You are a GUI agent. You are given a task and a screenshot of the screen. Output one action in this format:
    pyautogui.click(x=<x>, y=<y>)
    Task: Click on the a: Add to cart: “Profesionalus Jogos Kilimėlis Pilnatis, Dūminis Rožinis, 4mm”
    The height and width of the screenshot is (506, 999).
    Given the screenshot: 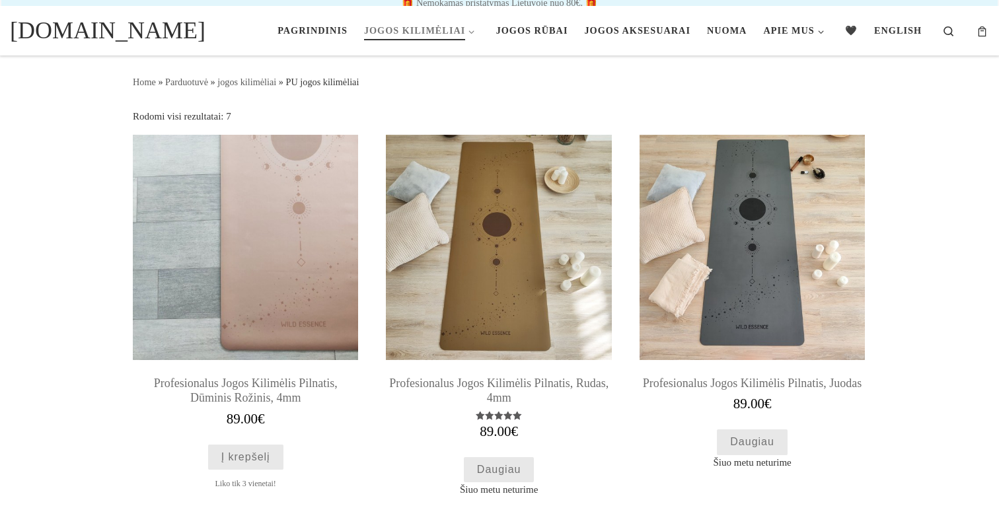 What is the action you would take?
    pyautogui.click(x=246, y=457)
    